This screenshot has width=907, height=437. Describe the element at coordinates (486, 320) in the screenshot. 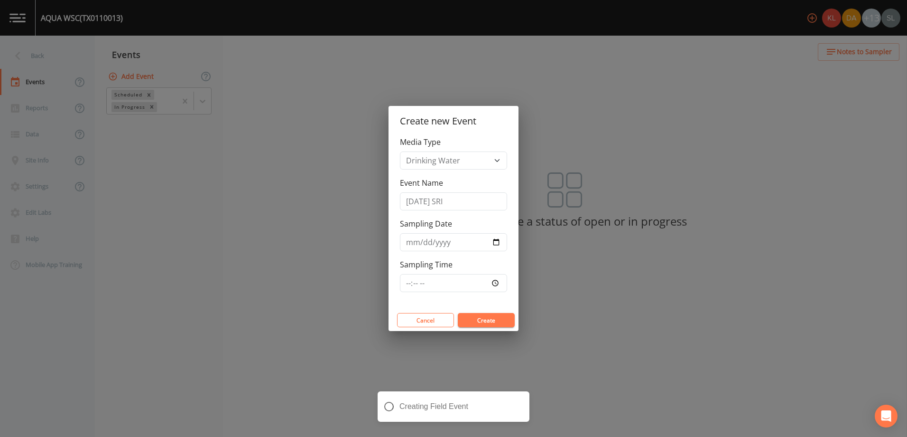

I see `button: Create` at that location.